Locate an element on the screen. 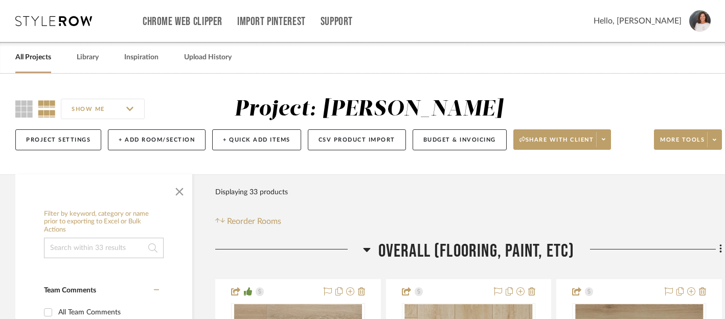 Image resolution: width=725 pixels, height=319 pixels. span: Share with client is located at coordinates (557, 144).